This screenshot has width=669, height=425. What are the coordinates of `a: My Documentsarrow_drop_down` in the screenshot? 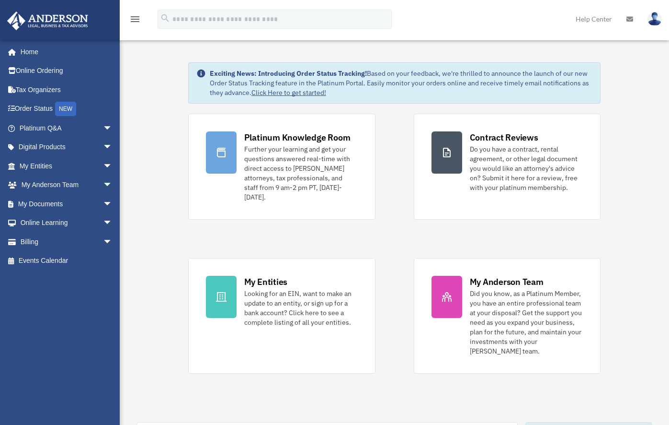 It's located at (67, 204).